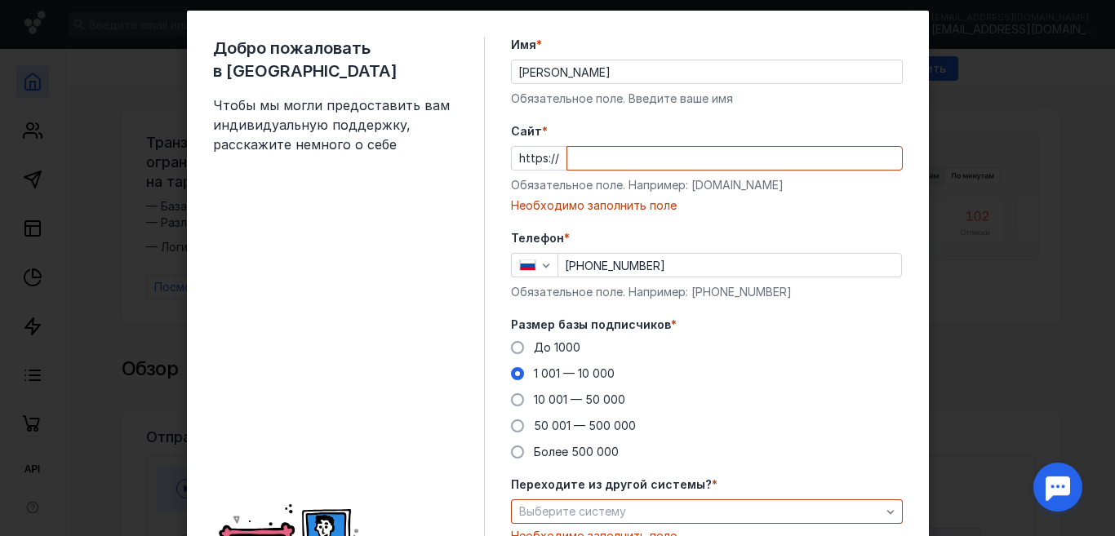 The width and height of the screenshot is (1115, 536). I want to click on button: Выберите систему, so click(707, 512).